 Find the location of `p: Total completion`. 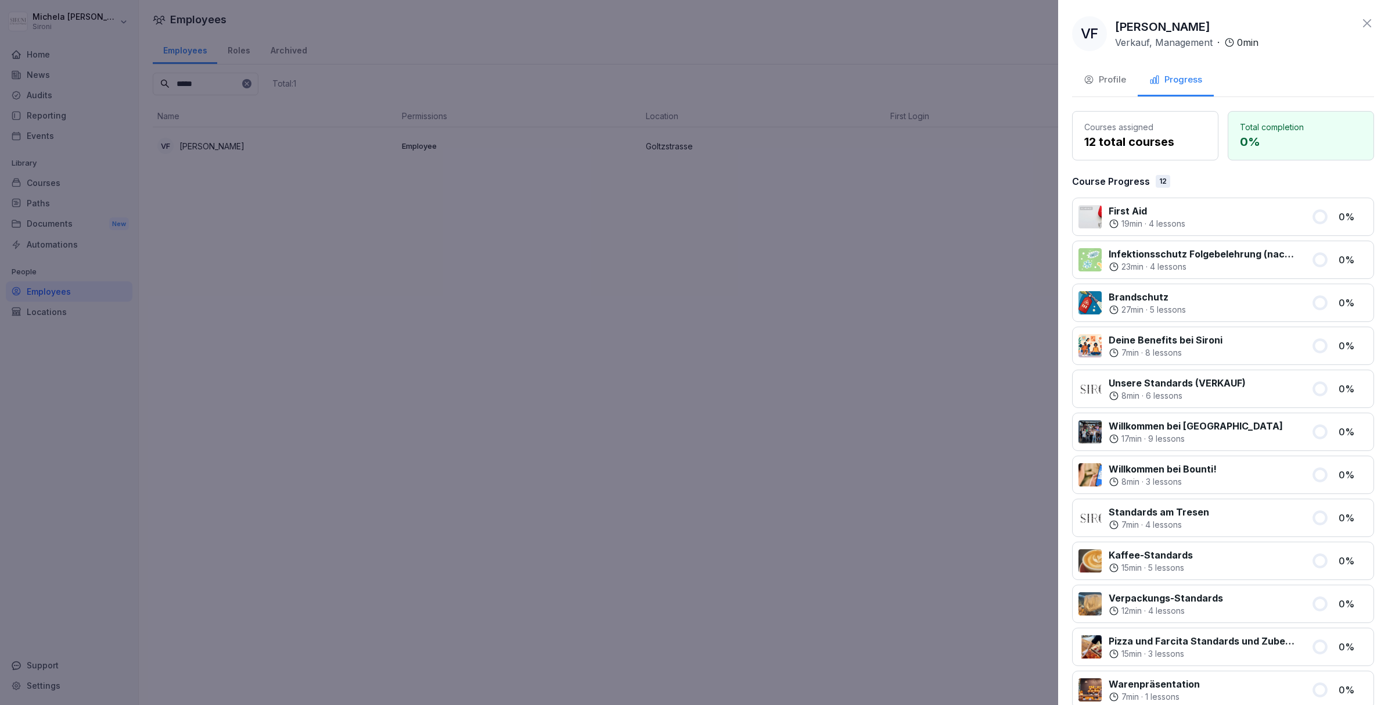

p: Total completion is located at coordinates (1301, 127).